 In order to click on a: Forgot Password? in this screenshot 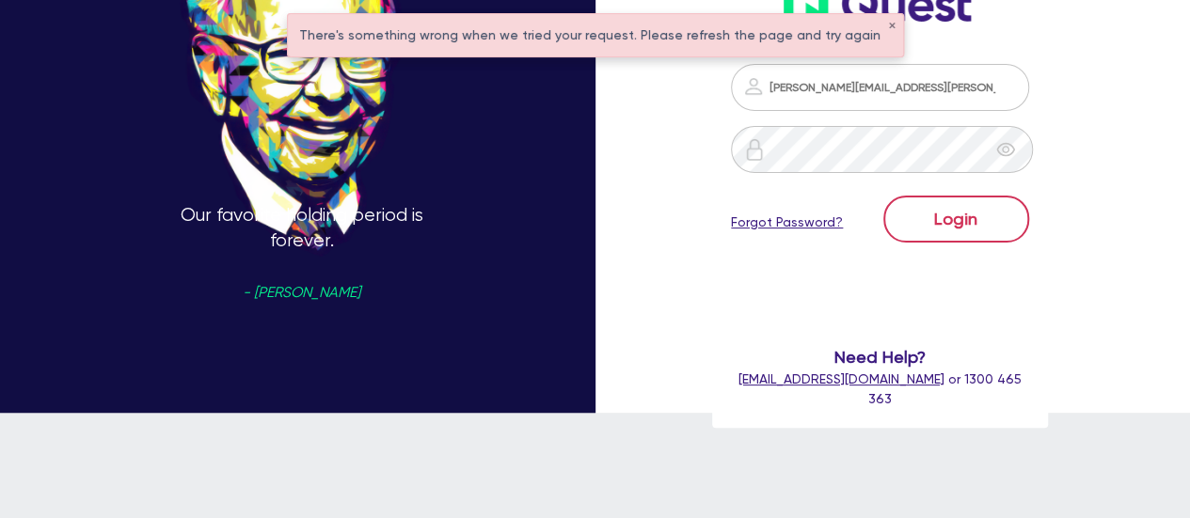, I will do `click(787, 222)`.